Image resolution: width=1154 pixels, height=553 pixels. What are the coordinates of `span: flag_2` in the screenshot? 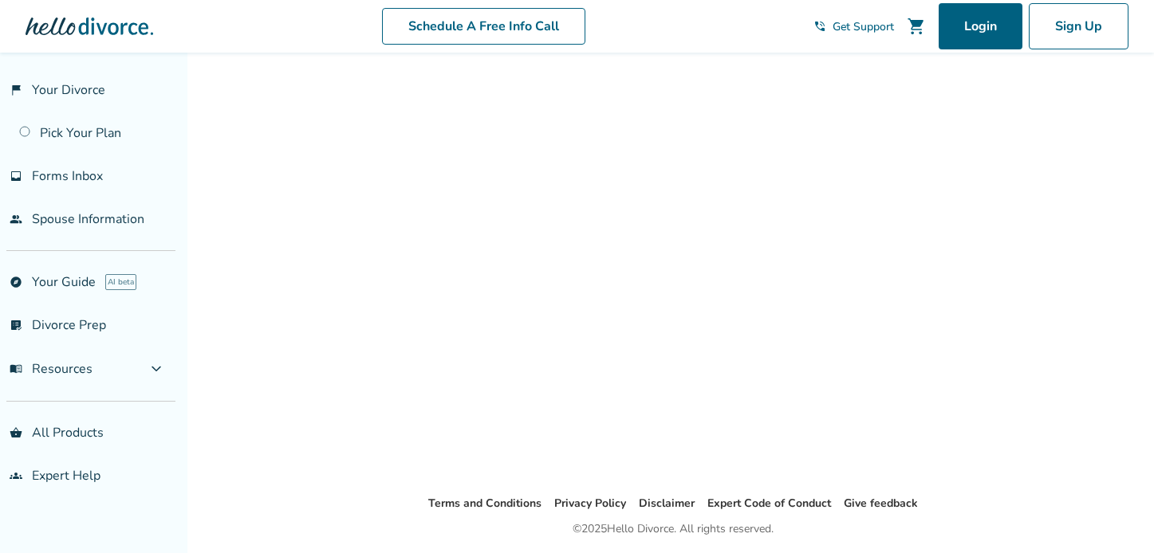 It's located at (16, 90).